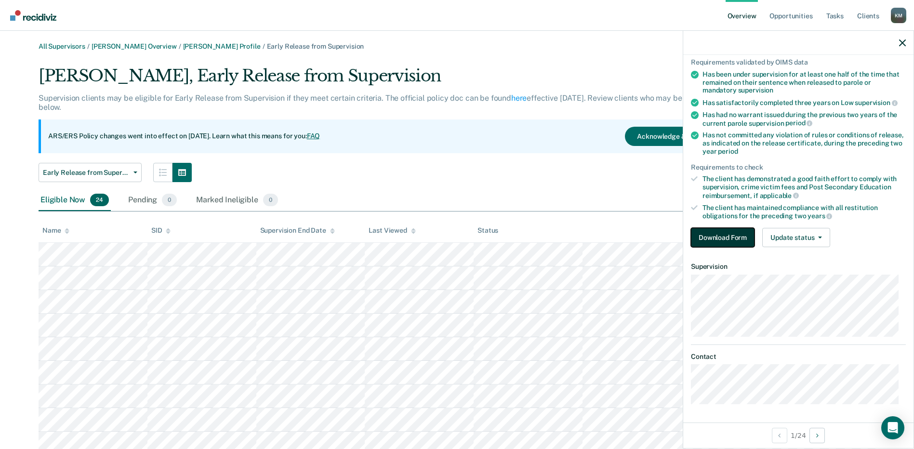 This screenshot has height=449, width=914. Describe the element at coordinates (392, 230) in the screenshot. I see `div: Last Viewed` at that location.